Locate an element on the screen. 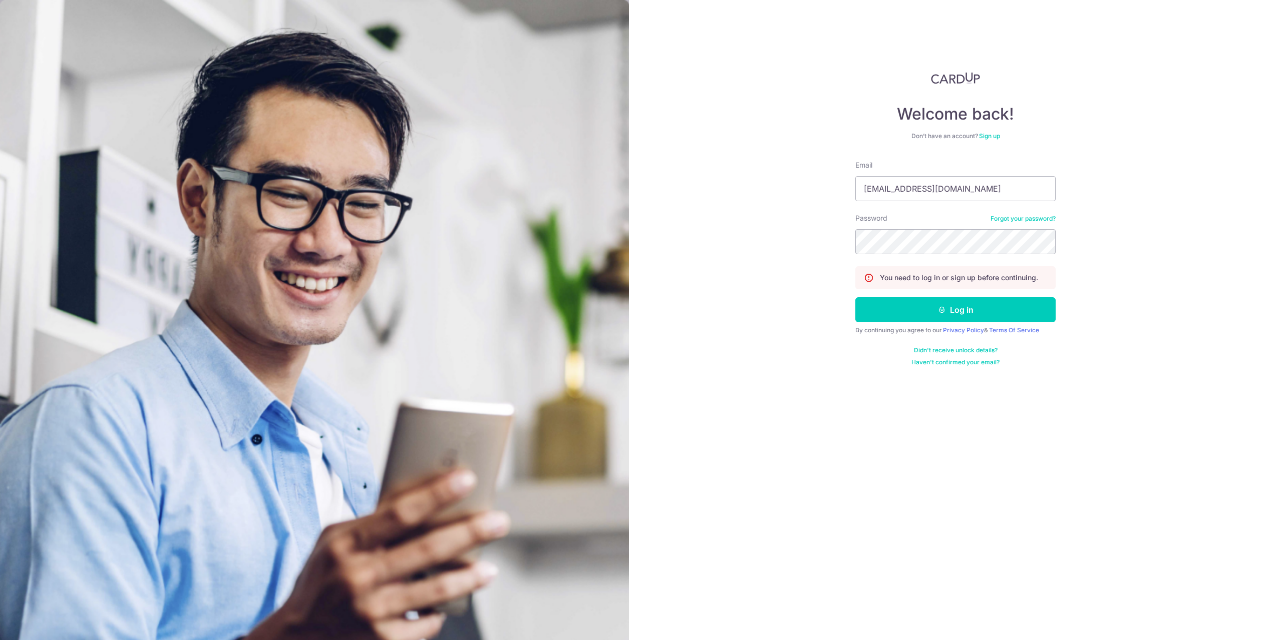 Image resolution: width=1282 pixels, height=640 pixels. div: By continuing you agree to our & is located at coordinates (955, 330).